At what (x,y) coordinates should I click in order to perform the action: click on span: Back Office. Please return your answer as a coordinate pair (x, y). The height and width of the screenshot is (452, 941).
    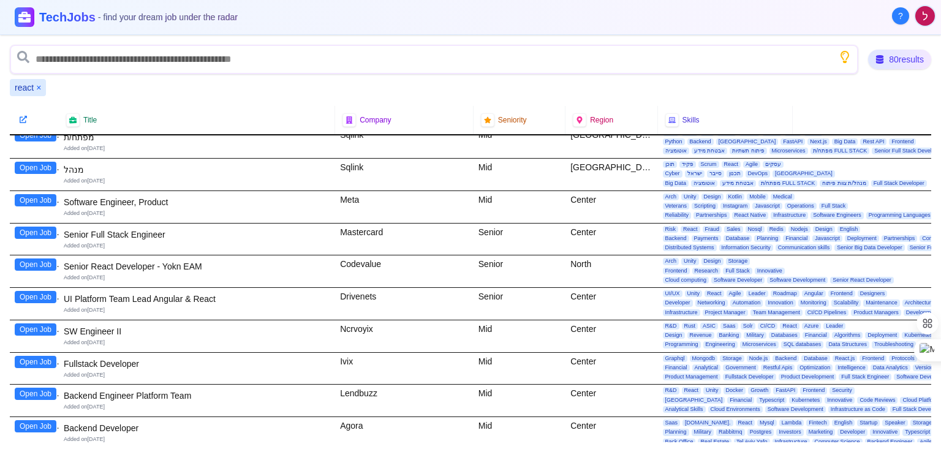
    Looking at the image, I should click on (679, 442).